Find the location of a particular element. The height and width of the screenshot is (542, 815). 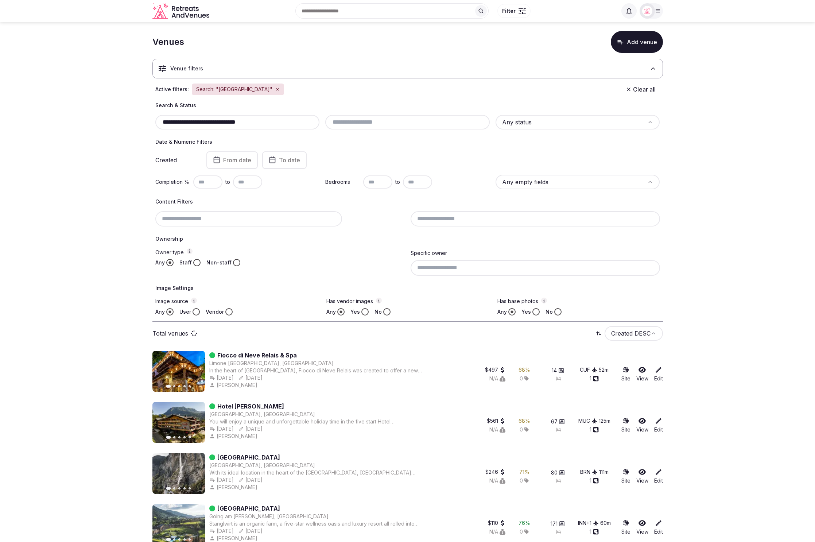

button: $497 is located at coordinates (495, 370).